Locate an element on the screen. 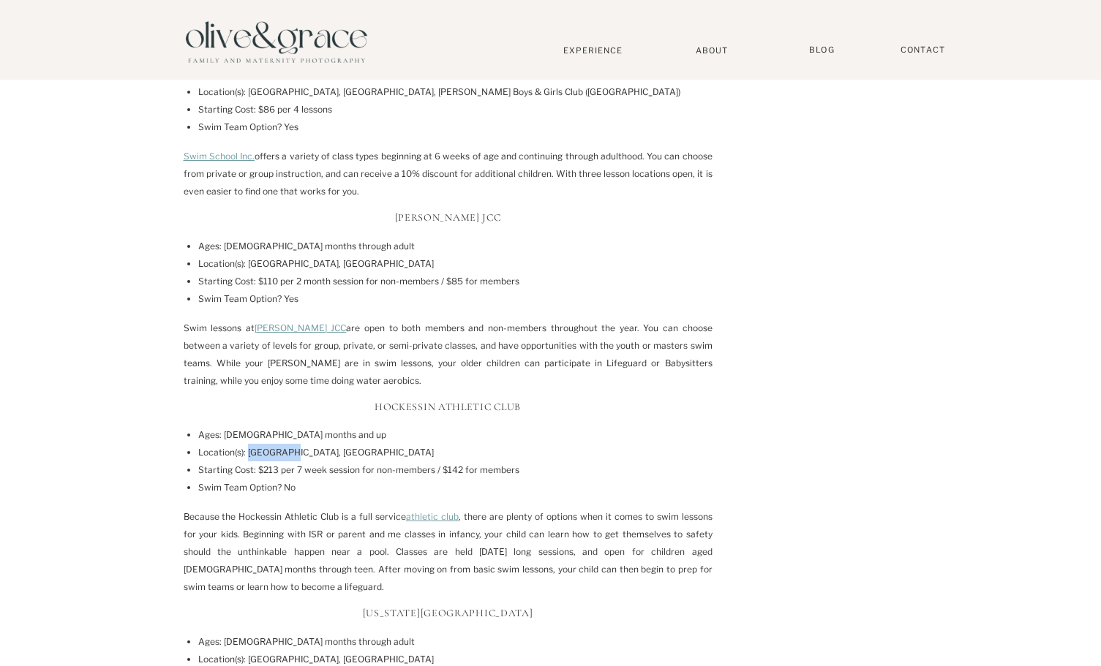 Image resolution: width=1101 pixels, height=666 pixels. nav: Experience is located at coordinates (593, 50).